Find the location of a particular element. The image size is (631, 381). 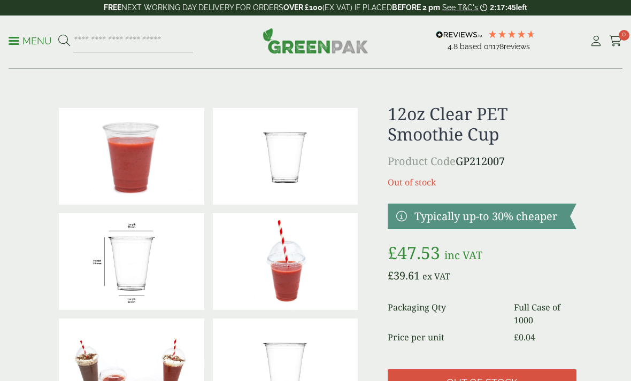

dt: Packaging Qty is located at coordinates (444, 314).